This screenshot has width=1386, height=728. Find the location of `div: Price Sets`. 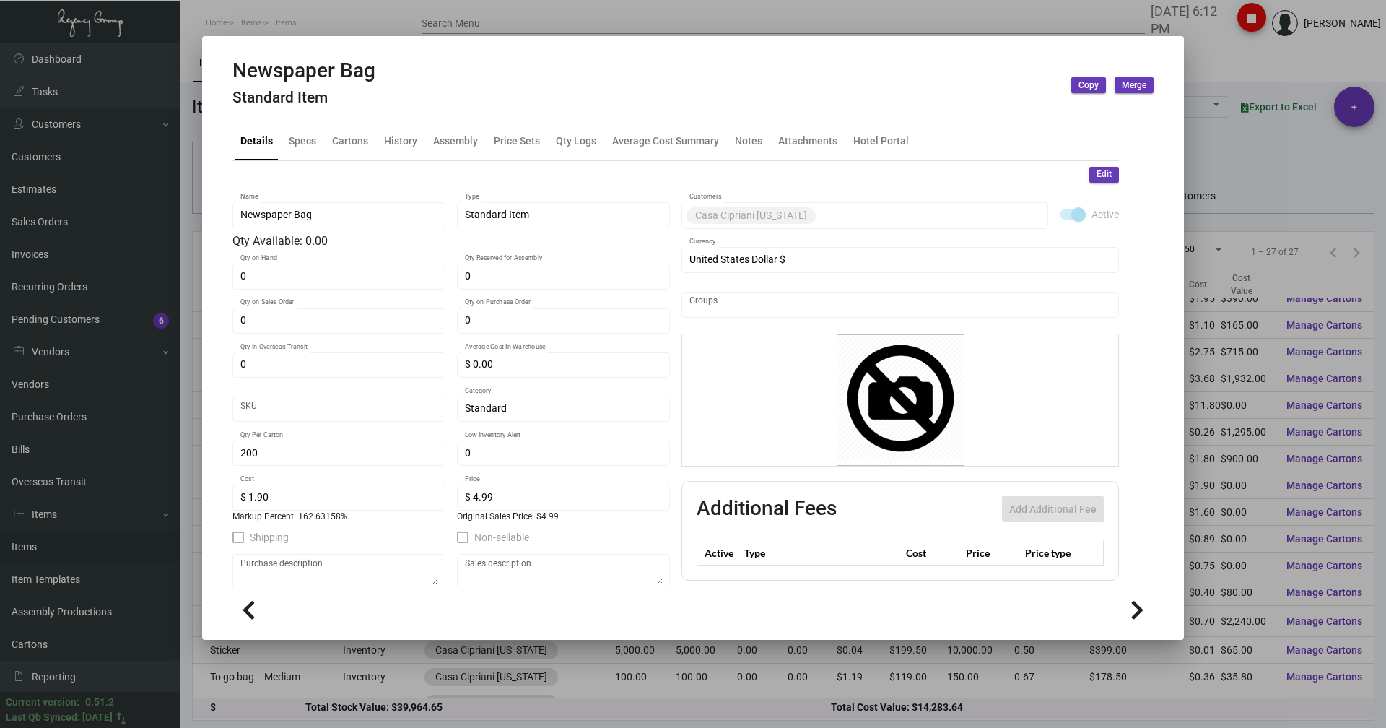

div: Price Sets is located at coordinates (517, 140).